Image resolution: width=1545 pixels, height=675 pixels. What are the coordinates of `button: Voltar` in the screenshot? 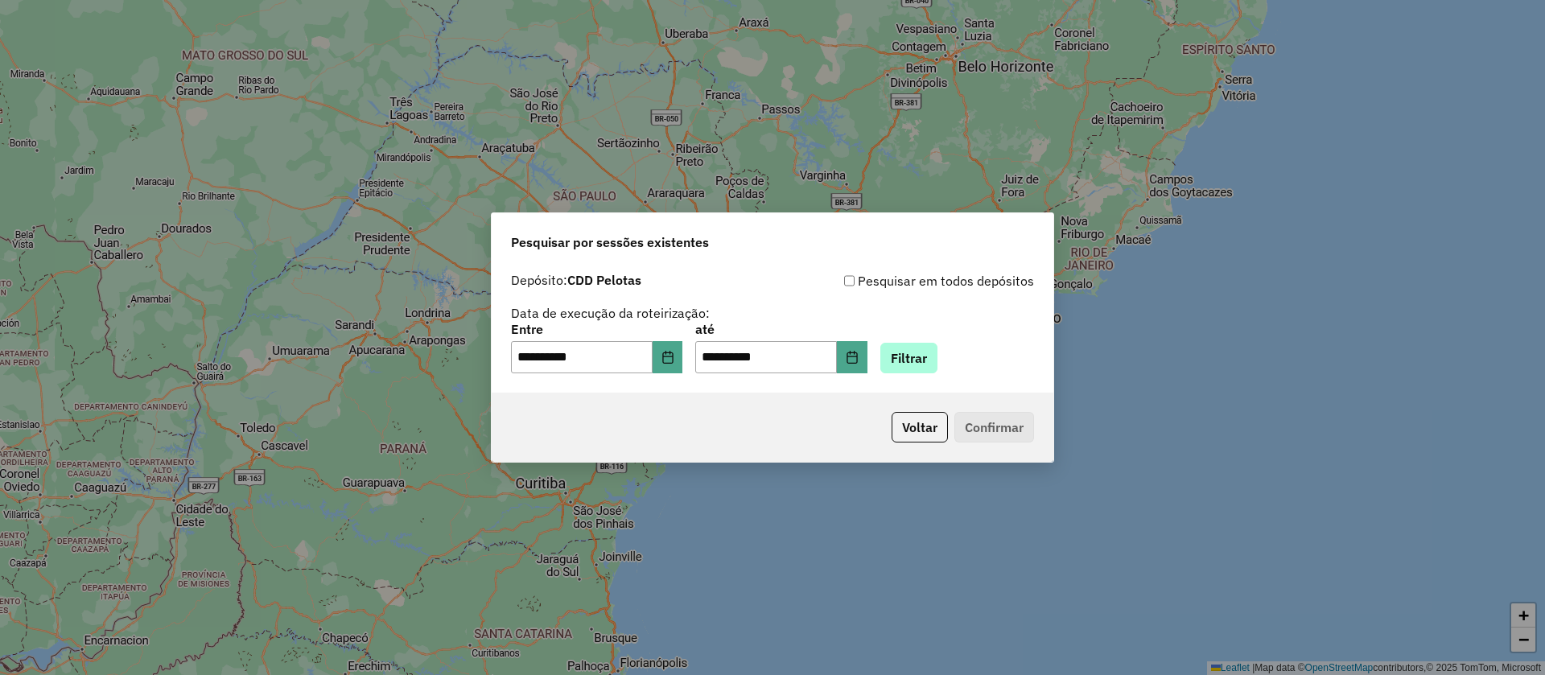 It's located at (919, 427).